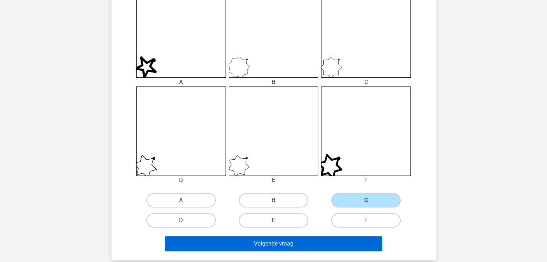 This screenshot has width=547, height=262. What do you see at coordinates (366, 201) in the screenshot?
I see `label: C` at bounding box center [366, 201].